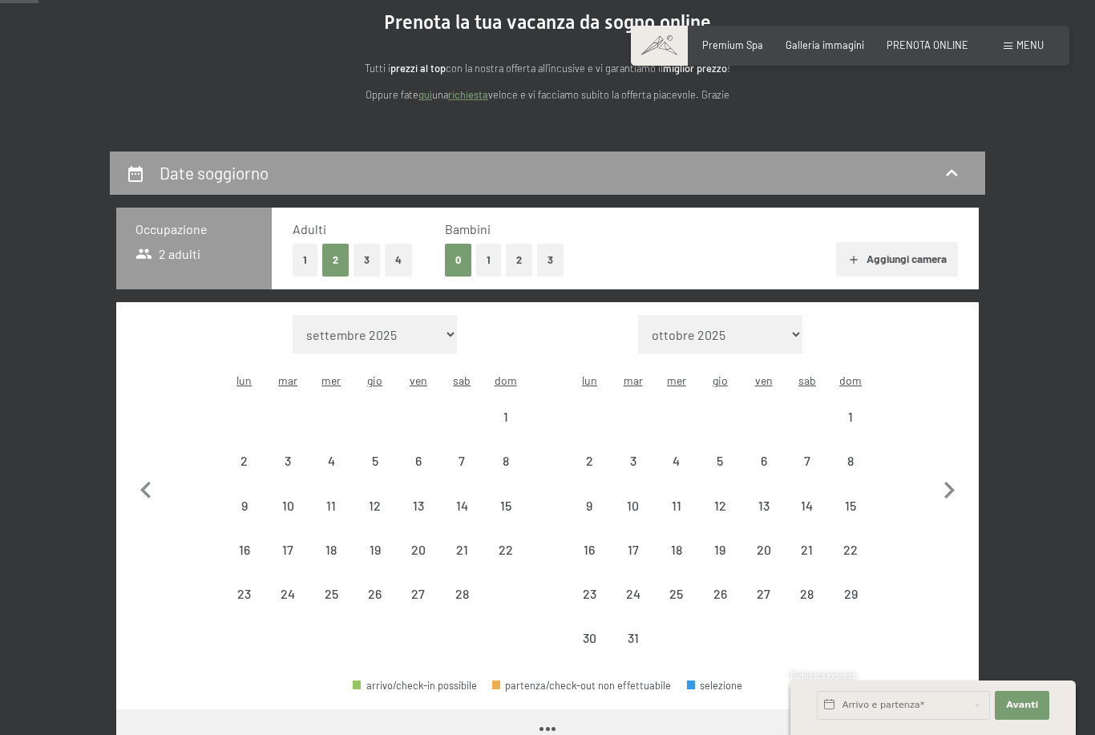 Image resolution: width=1095 pixels, height=735 pixels. What do you see at coordinates (589, 563) in the screenshot?
I see `div: 16` at bounding box center [589, 563].